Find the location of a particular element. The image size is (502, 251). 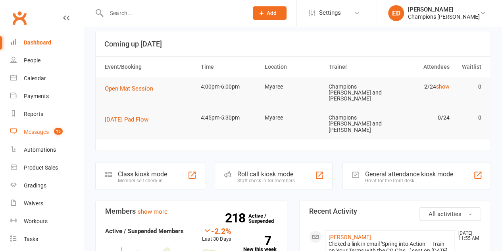

div: Payments is located at coordinates (36, 96).